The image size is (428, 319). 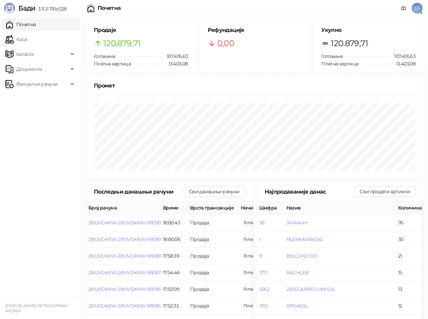 What do you see at coordinates (259, 306) in the screenshot?
I see `span: 779,00` at bounding box center [259, 306].